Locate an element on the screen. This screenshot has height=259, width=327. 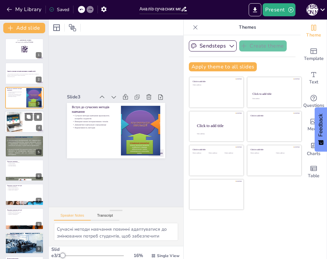
div: Add a table is located at coordinates (314, 172).